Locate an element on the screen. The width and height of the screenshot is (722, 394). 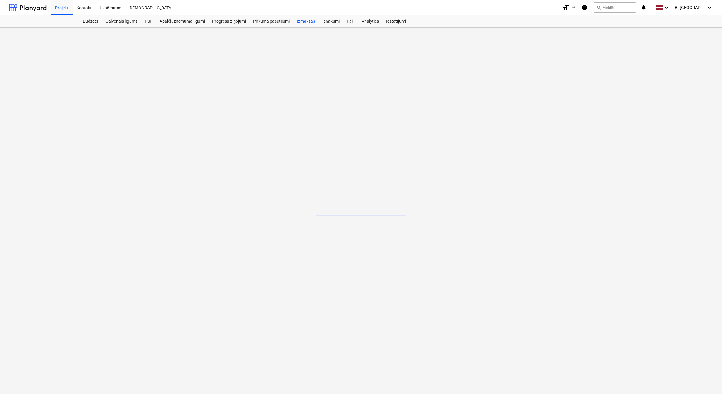
div: Progresa ziņojumi is located at coordinates (229, 21).